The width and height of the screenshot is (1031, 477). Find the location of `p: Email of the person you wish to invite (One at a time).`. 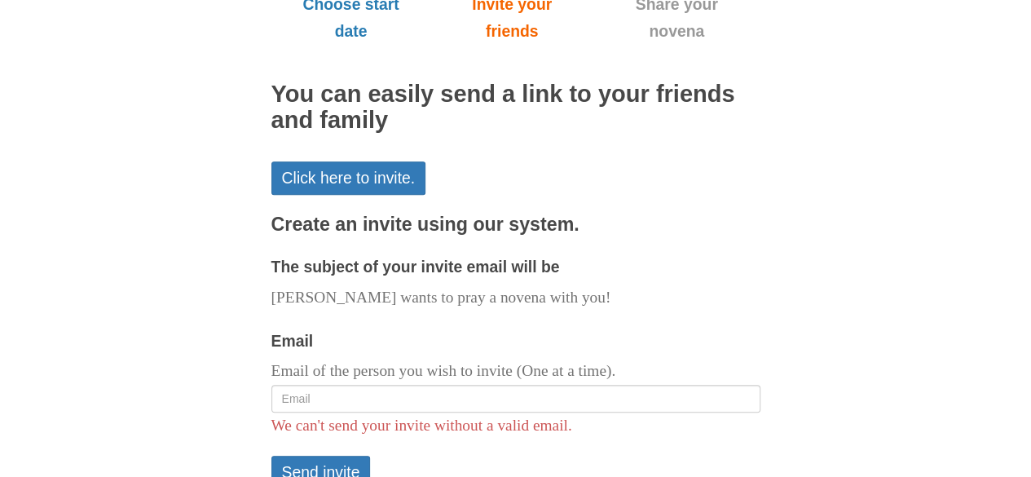

p: Email of the person you wish to invite (One at a time). is located at coordinates (516, 371).